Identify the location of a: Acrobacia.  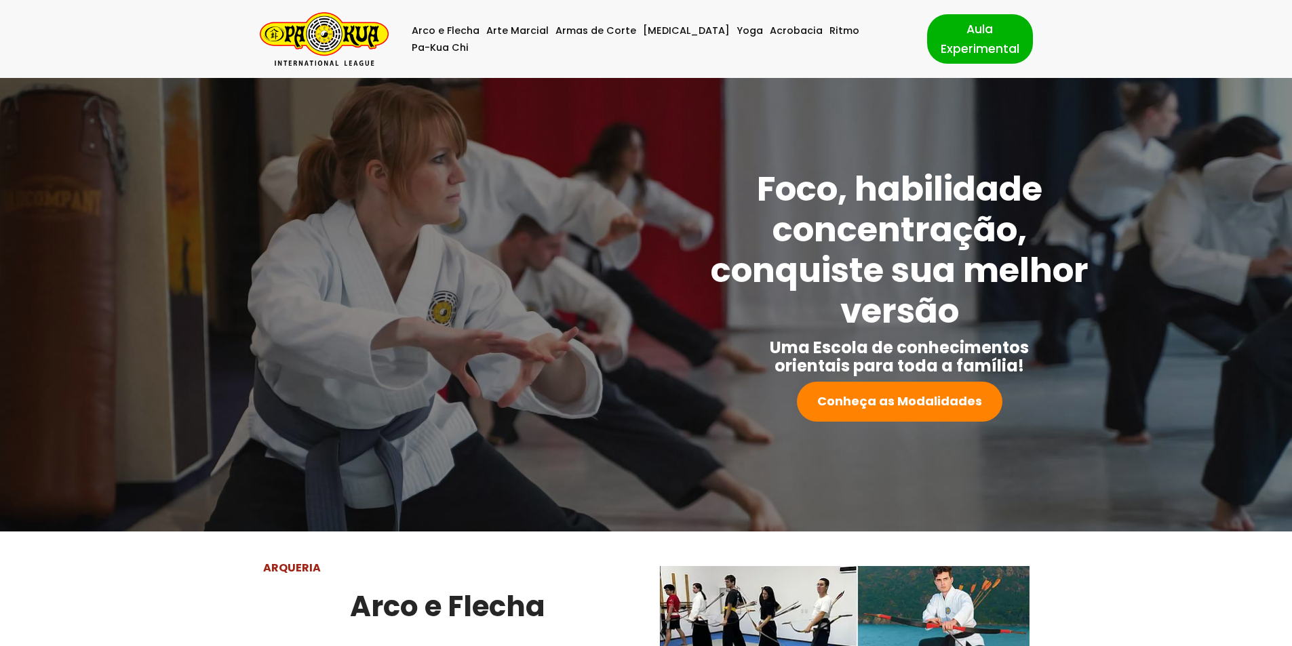
(796, 31).